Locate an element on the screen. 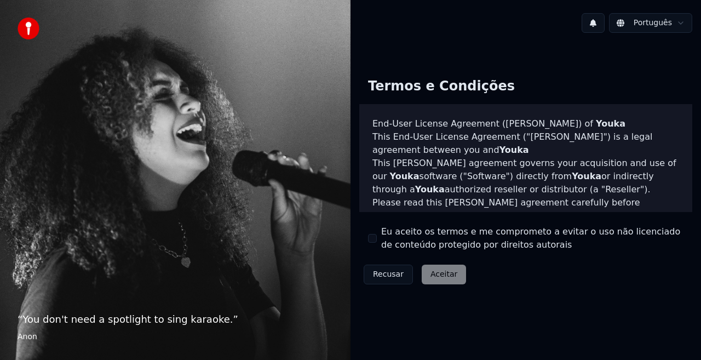 The height and width of the screenshot is (360, 701). p: “ You don't need a spotlight to sing karaoke. ” is located at coordinates (175, 320).